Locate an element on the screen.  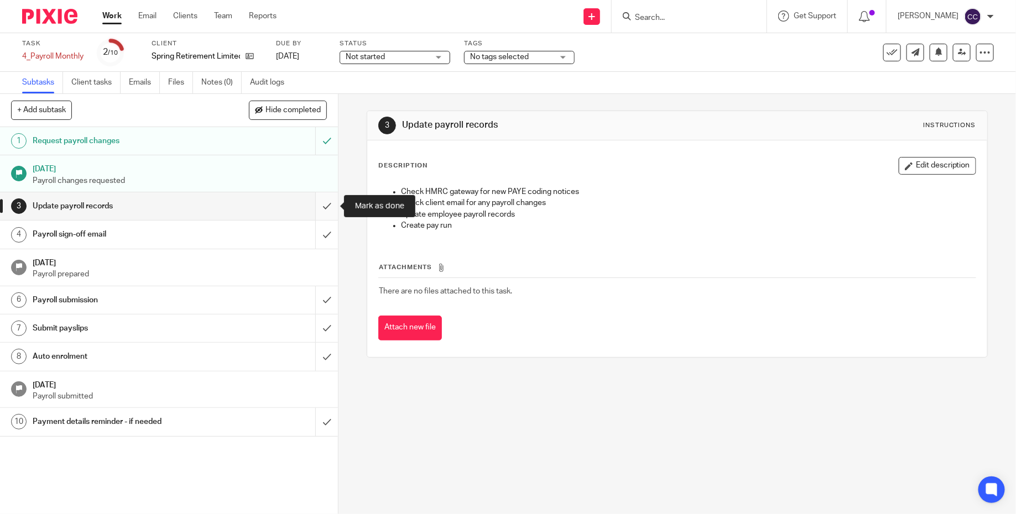
a: Clients is located at coordinates (185, 16).